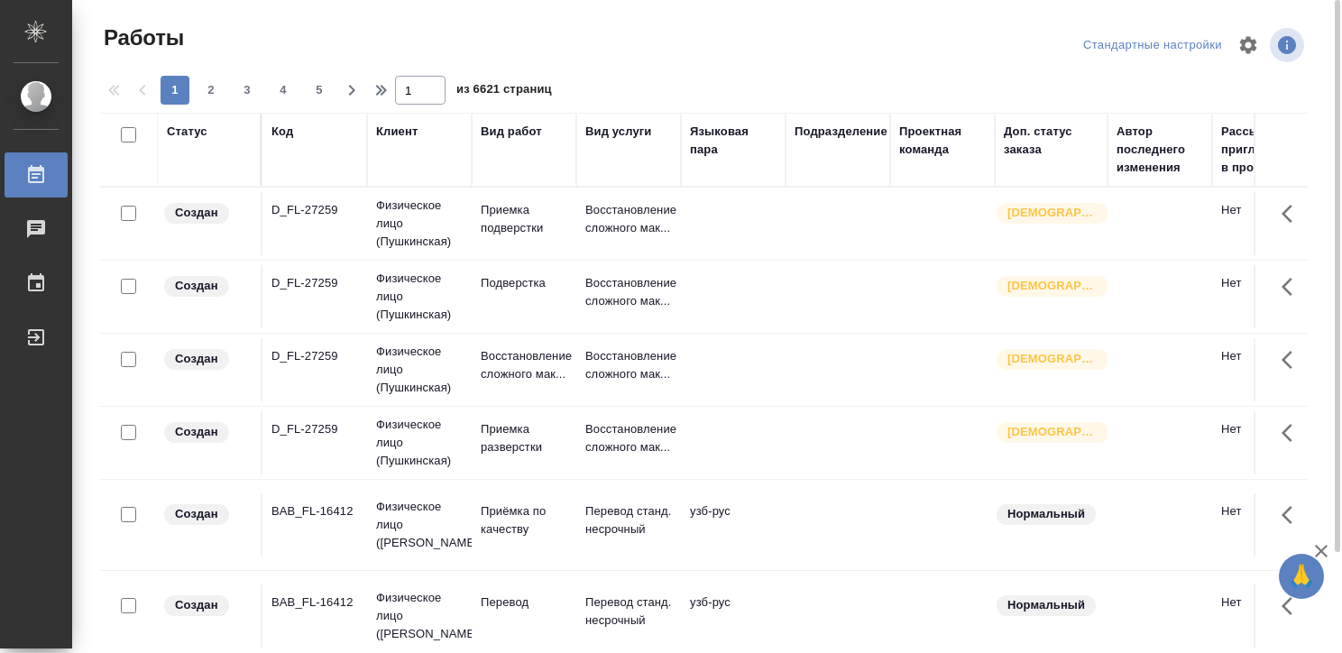  I want to click on button: 5, so click(319, 90).